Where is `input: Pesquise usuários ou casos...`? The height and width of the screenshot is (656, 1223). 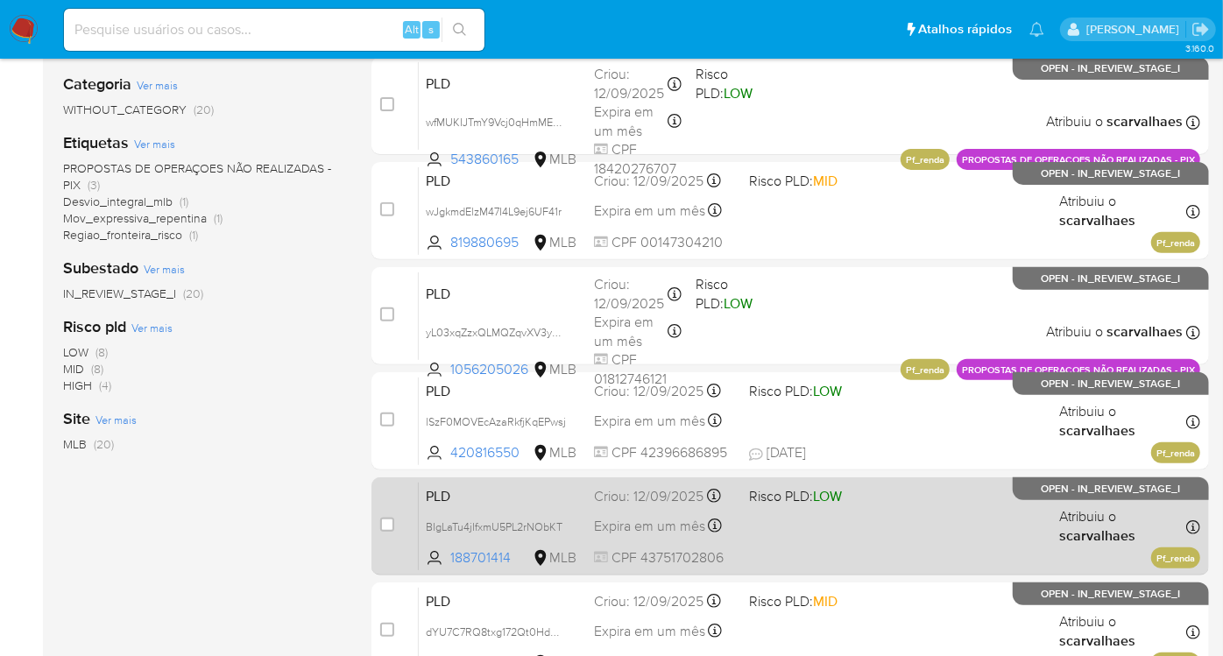 input: Pesquise usuários ou casos... is located at coordinates (274, 30).